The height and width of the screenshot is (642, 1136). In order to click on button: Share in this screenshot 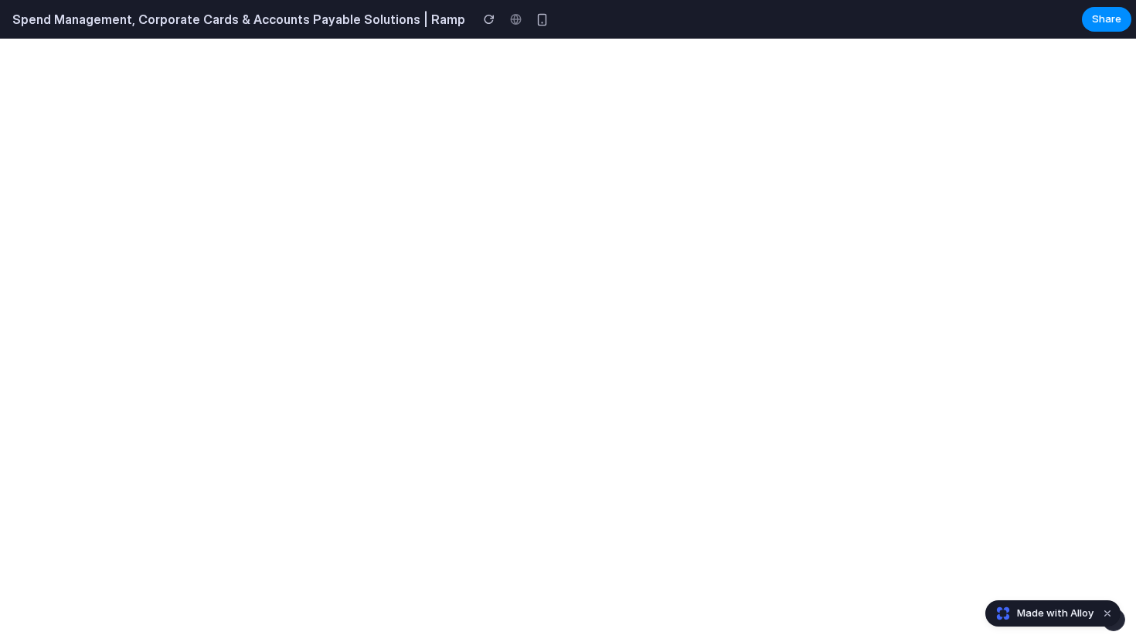, I will do `click(1107, 19)`.